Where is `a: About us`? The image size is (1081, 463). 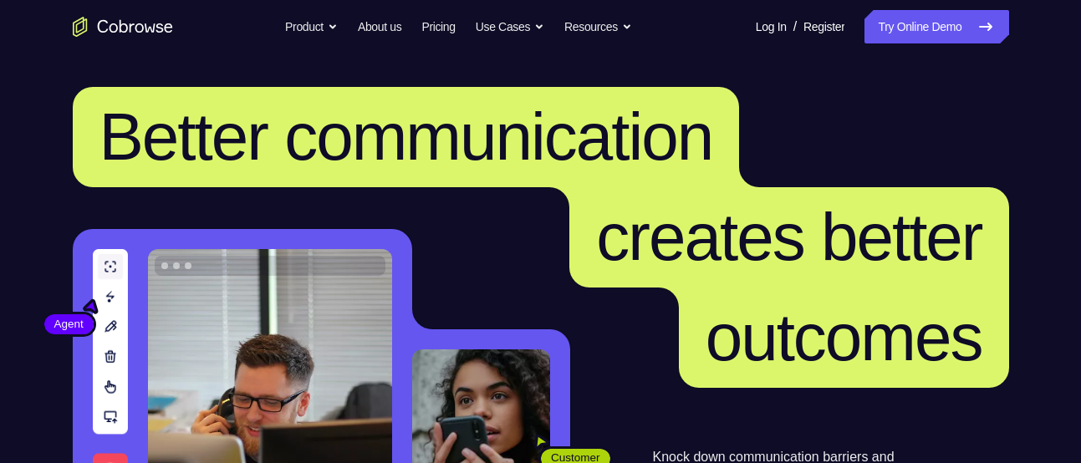
a: About us is located at coordinates (379, 27).